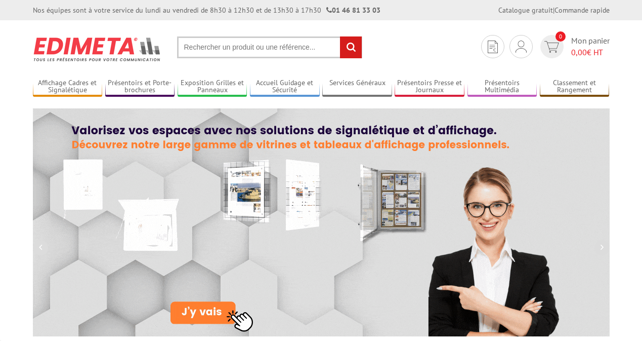  Describe the element at coordinates (140, 87) in the screenshot. I see `a: Présentoirs et Porte-brochures` at that location.